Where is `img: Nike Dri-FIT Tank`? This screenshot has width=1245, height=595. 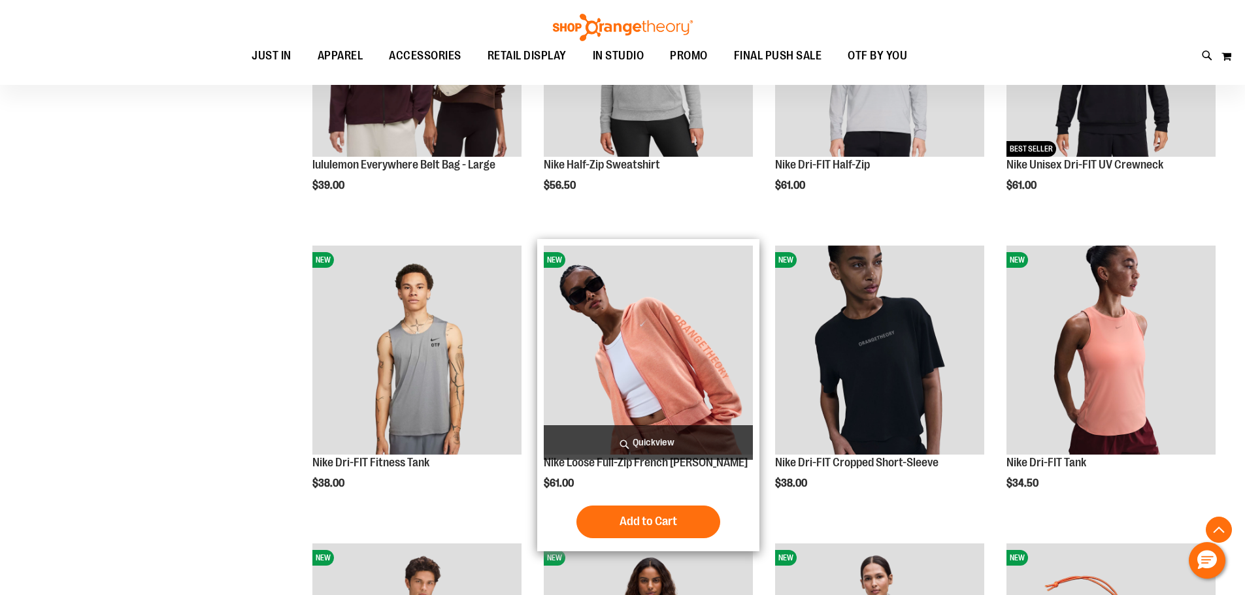
img: Nike Dri-FIT Tank is located at coordinates (1111, 350).